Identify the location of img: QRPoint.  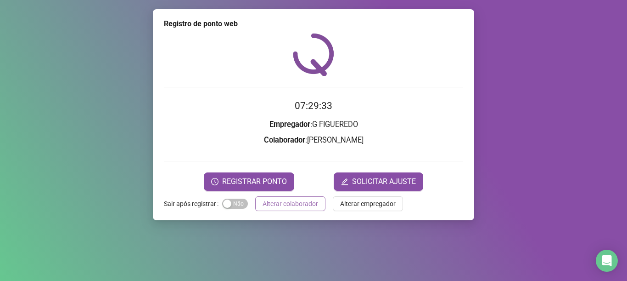
(314, 54).